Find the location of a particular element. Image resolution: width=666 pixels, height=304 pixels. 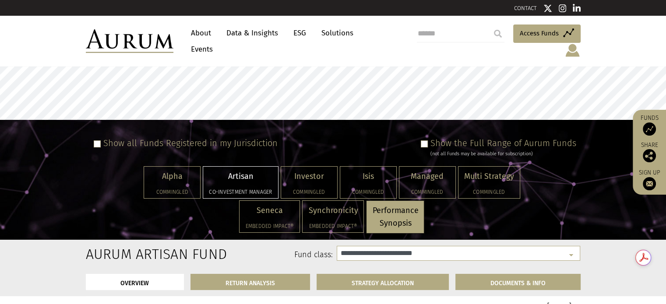

p: Alpha is located at coordinates (172, 176).